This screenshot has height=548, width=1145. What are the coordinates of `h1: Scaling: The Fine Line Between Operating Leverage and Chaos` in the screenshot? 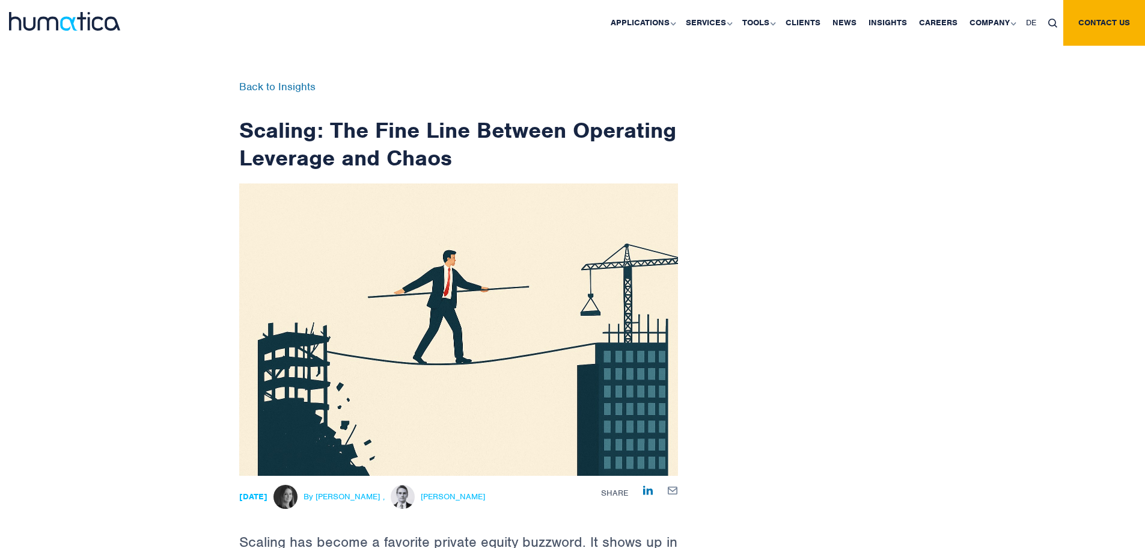 It's located at (459, 126).